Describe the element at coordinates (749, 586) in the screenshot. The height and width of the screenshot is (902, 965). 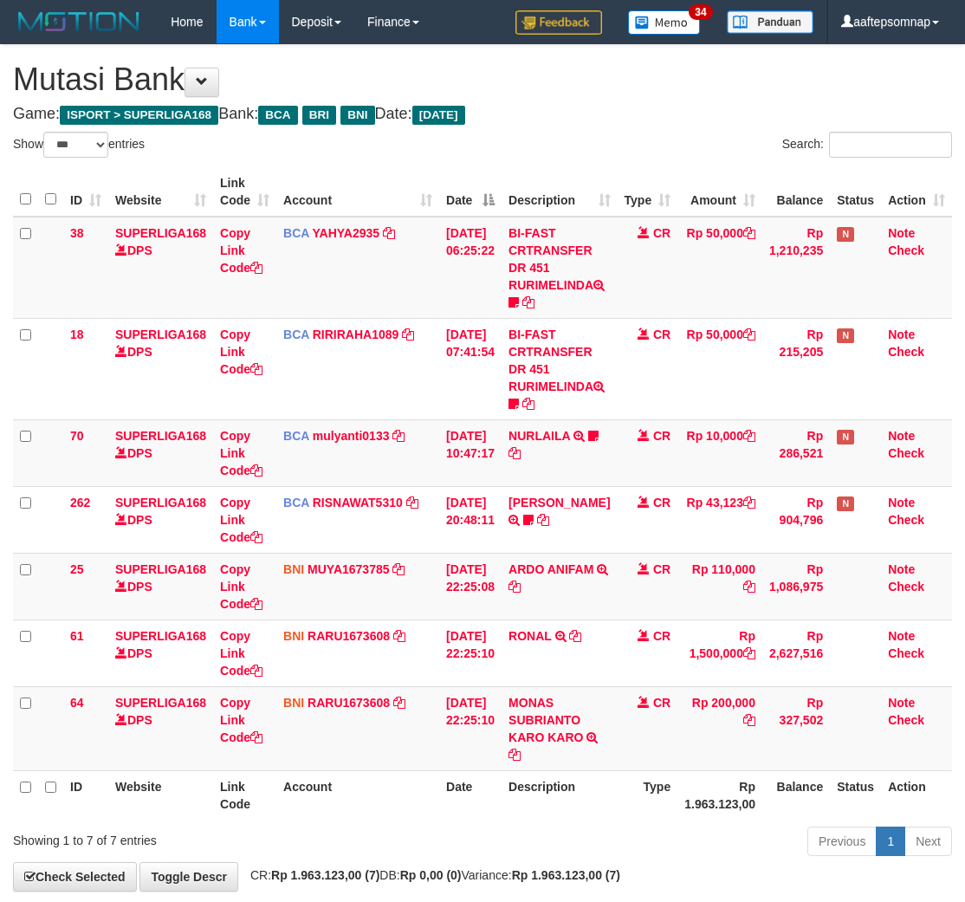
I see `a: Copy Rp 110,000 to clipboard` at that location.